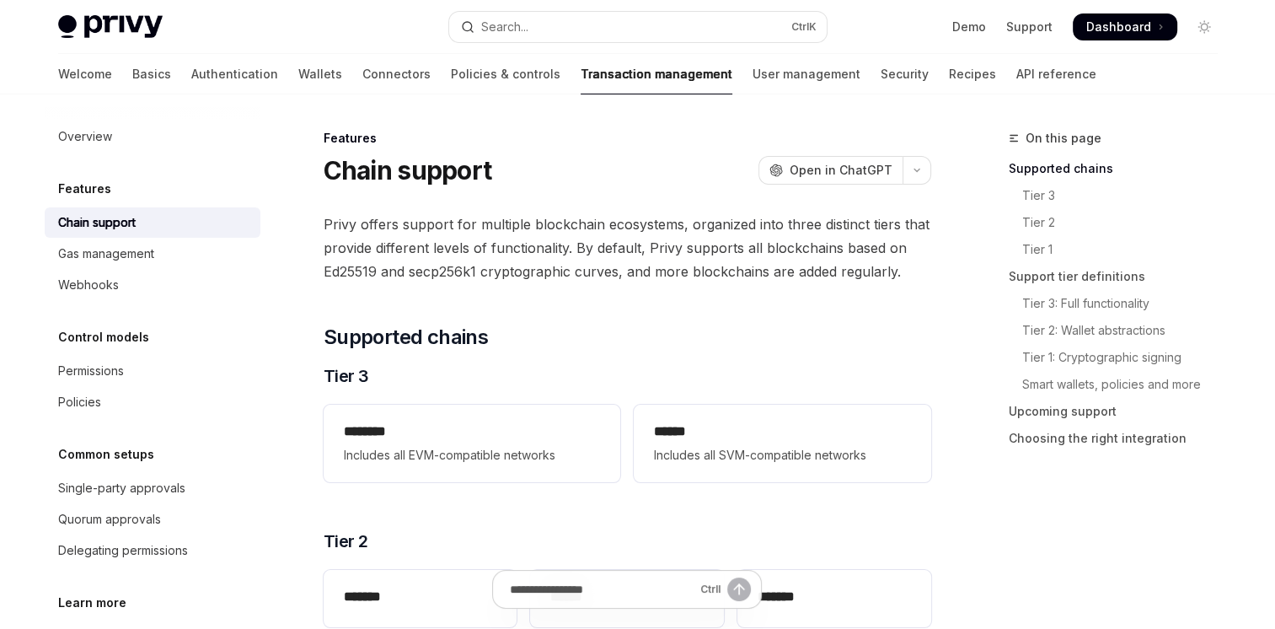  I want to click on img: light logo, so click(110, 27).